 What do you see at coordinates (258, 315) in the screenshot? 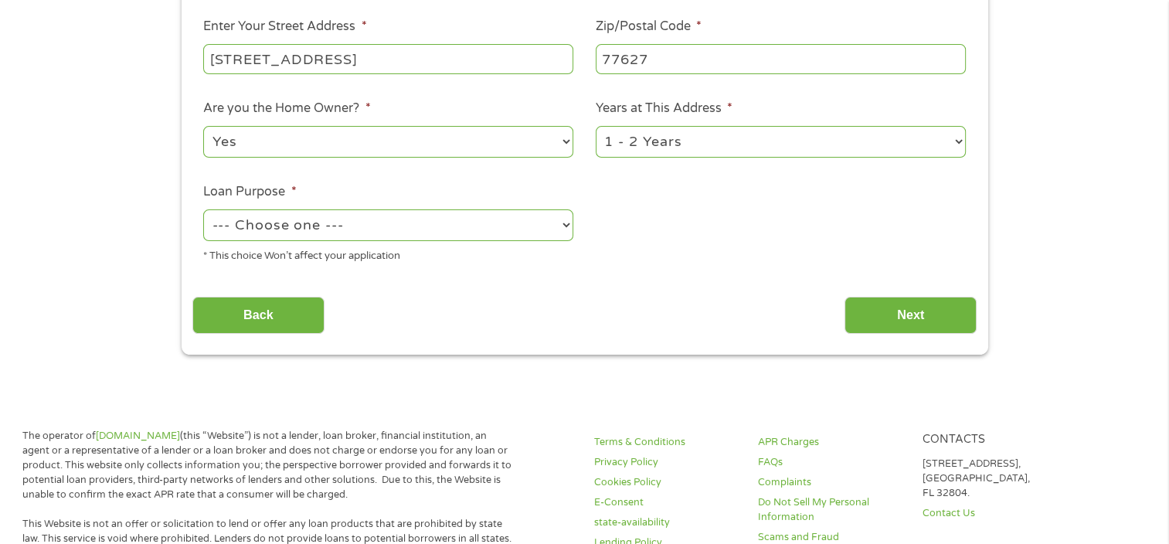
I see `input: Back` at bounding box center [258, 315].